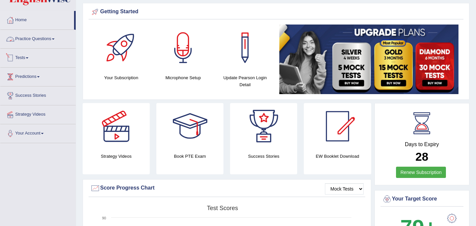  I want to click on h4: Strategy Videos, so click(116, 156).